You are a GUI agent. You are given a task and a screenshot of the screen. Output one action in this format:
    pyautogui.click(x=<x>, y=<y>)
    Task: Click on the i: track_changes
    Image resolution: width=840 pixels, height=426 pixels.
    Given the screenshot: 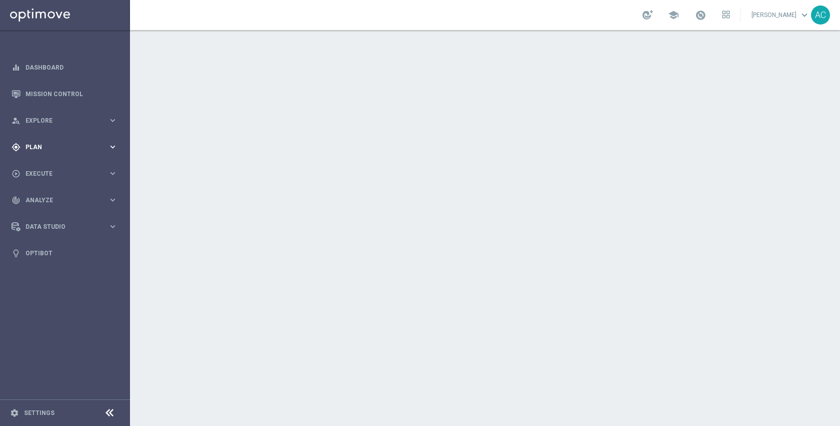 What is the action you would take?
    pyautogui.click(x=16, y=200)
    